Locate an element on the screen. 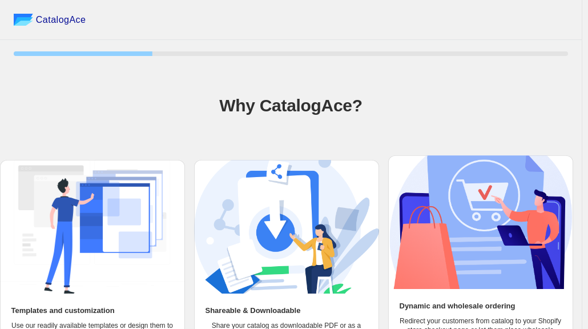 This screenshot has height=329, width=588. span: CatalogAce is located at coordinates (61, 20).